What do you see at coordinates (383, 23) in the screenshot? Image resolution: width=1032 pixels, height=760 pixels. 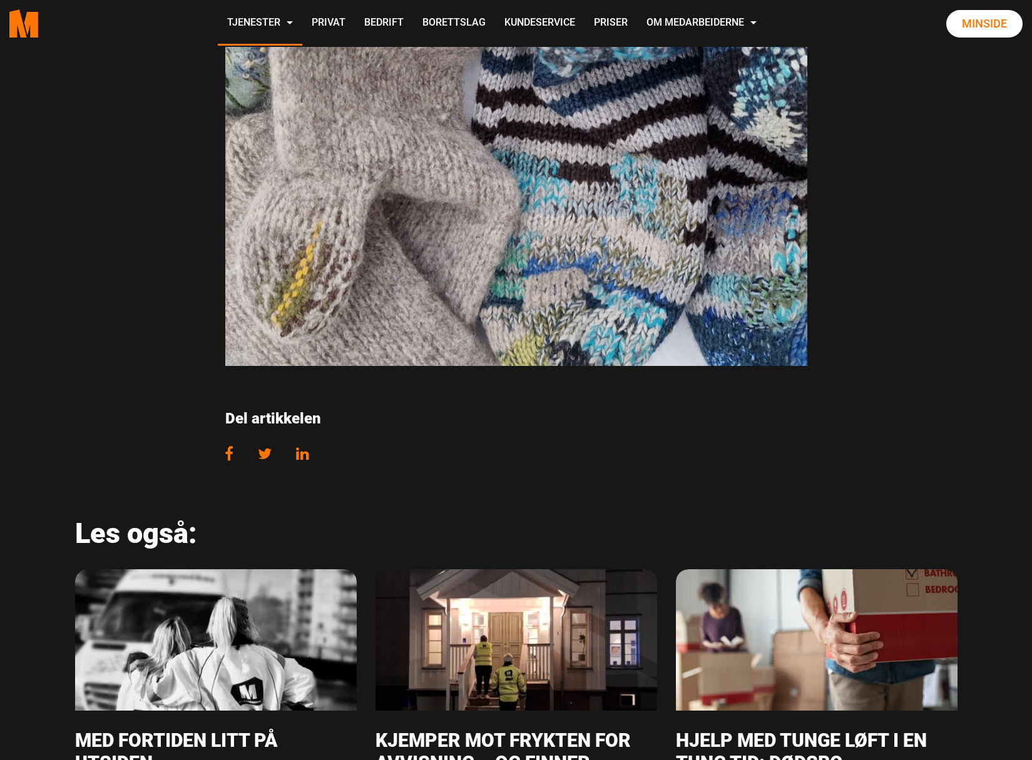 I see `a: Bedrift` at bounding box center [383, 23].